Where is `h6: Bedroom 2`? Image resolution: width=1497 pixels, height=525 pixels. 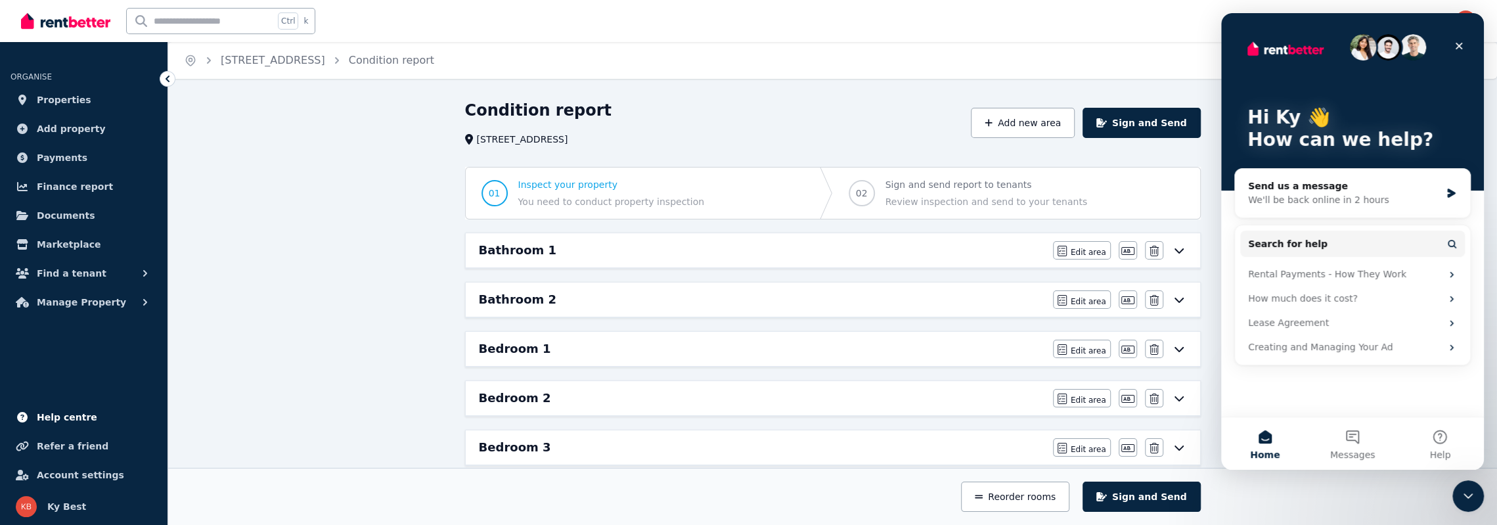
h6: Bedroom 2 is located at coordinates (515, 398).